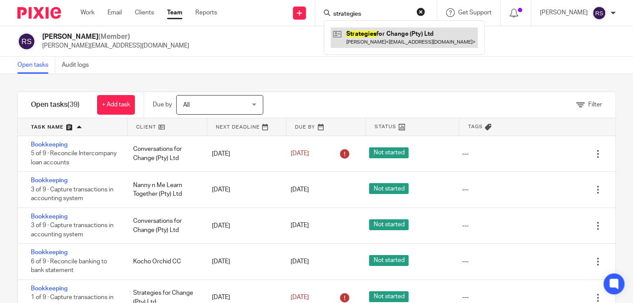  What do you see at coordinates (206, 13) in the screenshot?
I see `a: Reports` at bounding box center [206, 13].